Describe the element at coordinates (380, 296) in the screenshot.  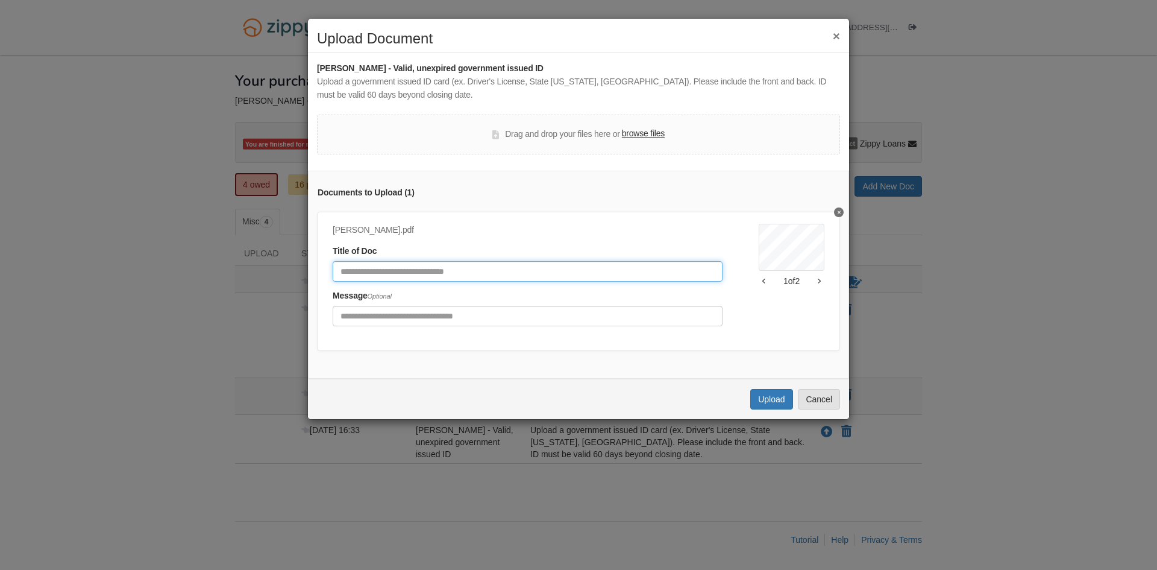
I see `span: Optional` at that location.